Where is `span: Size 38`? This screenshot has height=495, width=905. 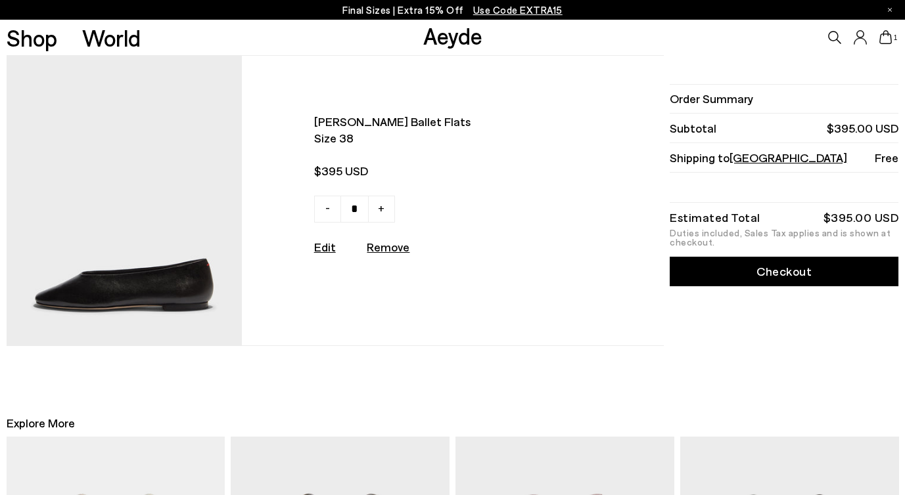 span: Size 38 is located at coordinates (442, 138).